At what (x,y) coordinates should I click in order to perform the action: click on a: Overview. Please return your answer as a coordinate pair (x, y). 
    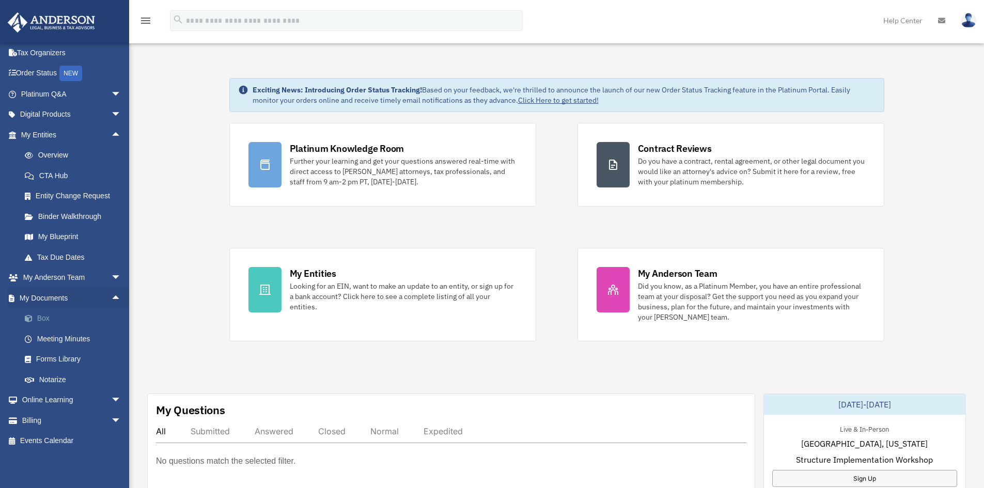
    Looking at the image, I should click on (75, 156).